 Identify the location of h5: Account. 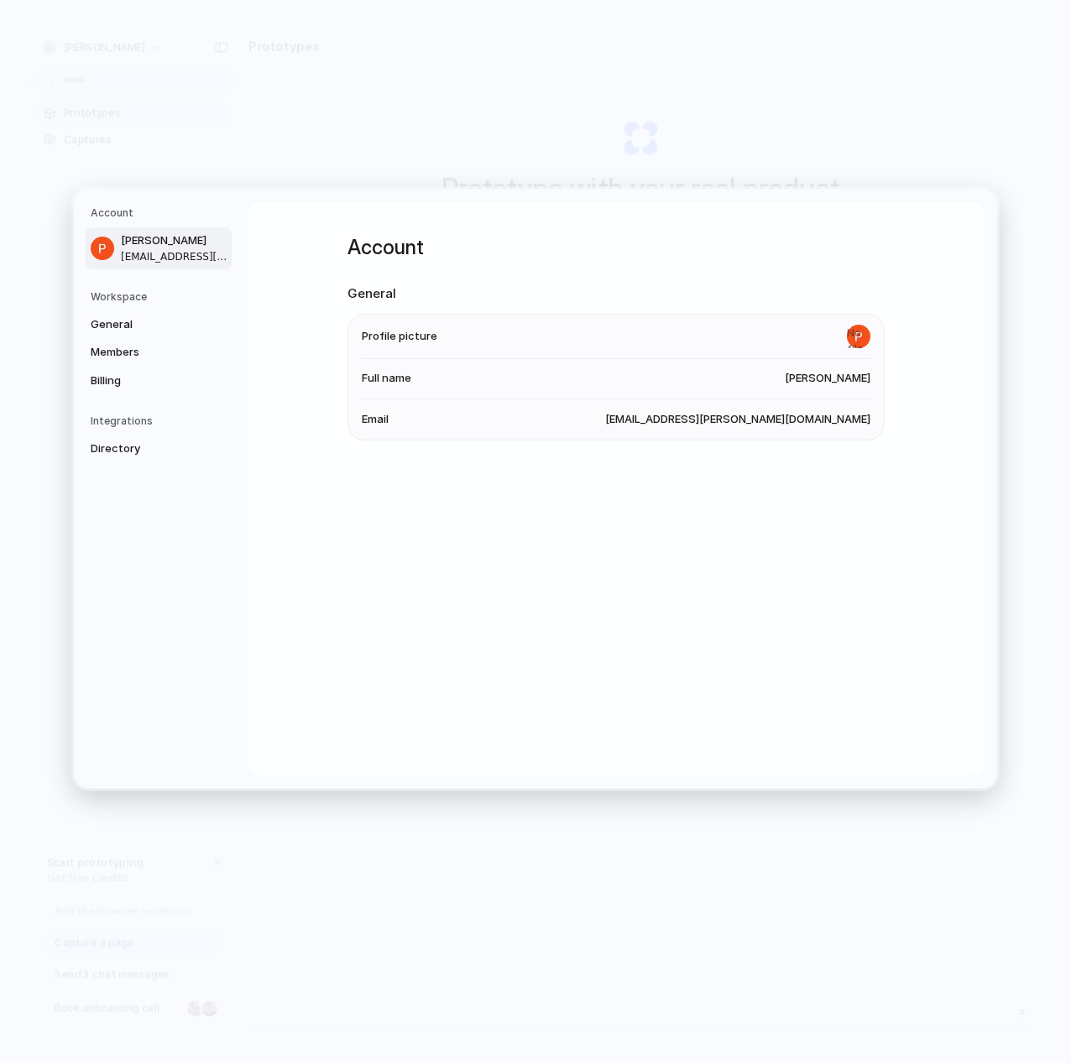
(161, 213).